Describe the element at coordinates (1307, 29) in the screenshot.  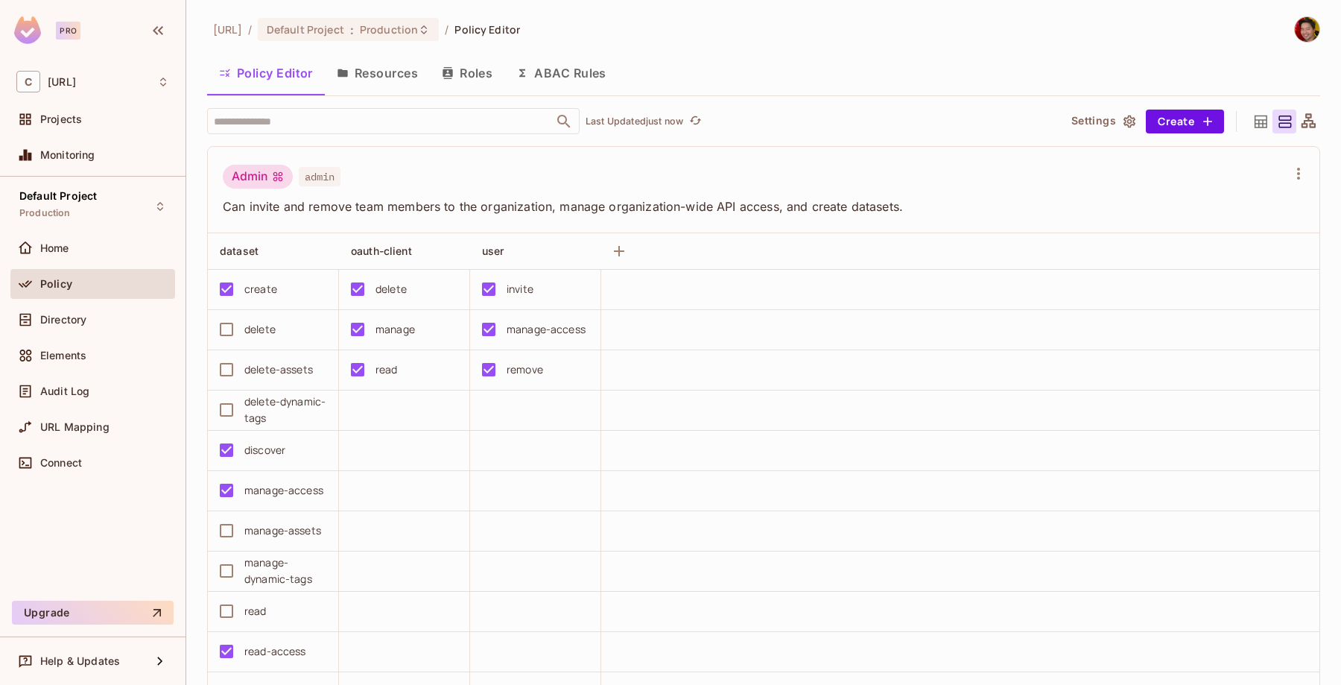
I see `img: Michael Chen` at that location.